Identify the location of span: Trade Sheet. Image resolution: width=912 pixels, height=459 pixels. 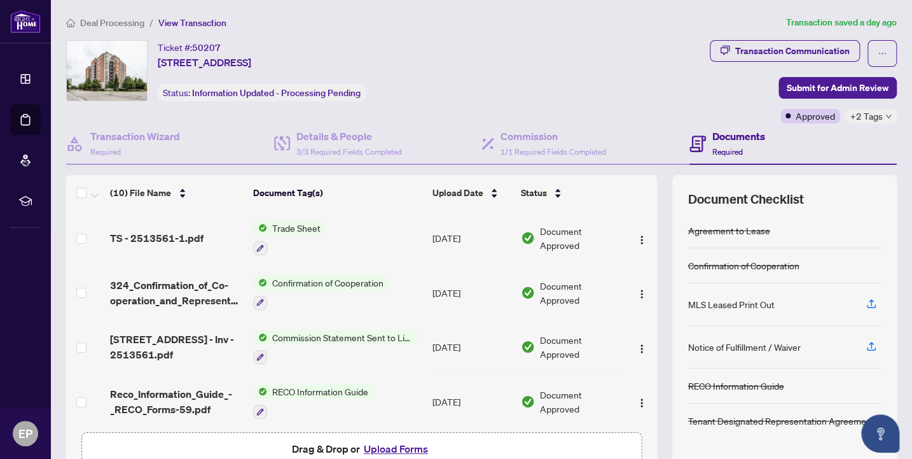
(296, 228).